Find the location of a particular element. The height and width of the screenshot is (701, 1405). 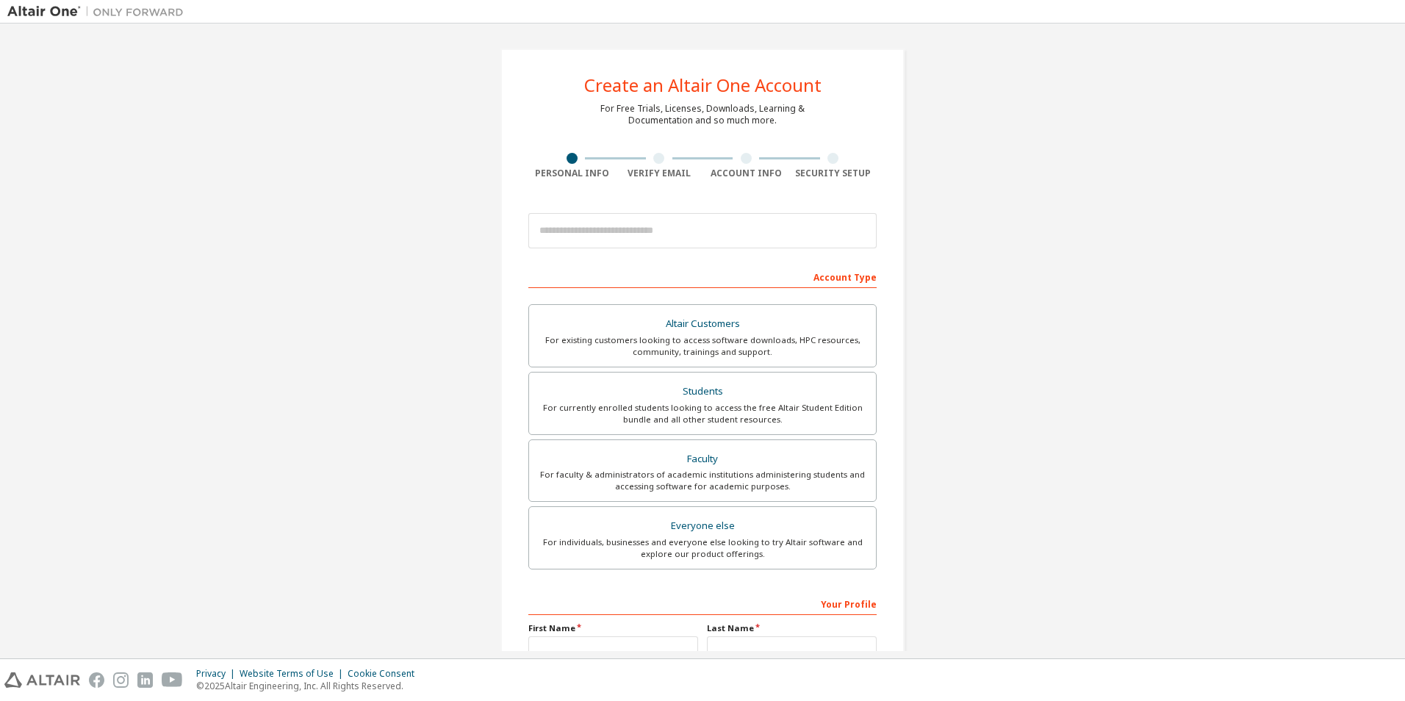

div: Verify Email is located at coordinates (659, 173).